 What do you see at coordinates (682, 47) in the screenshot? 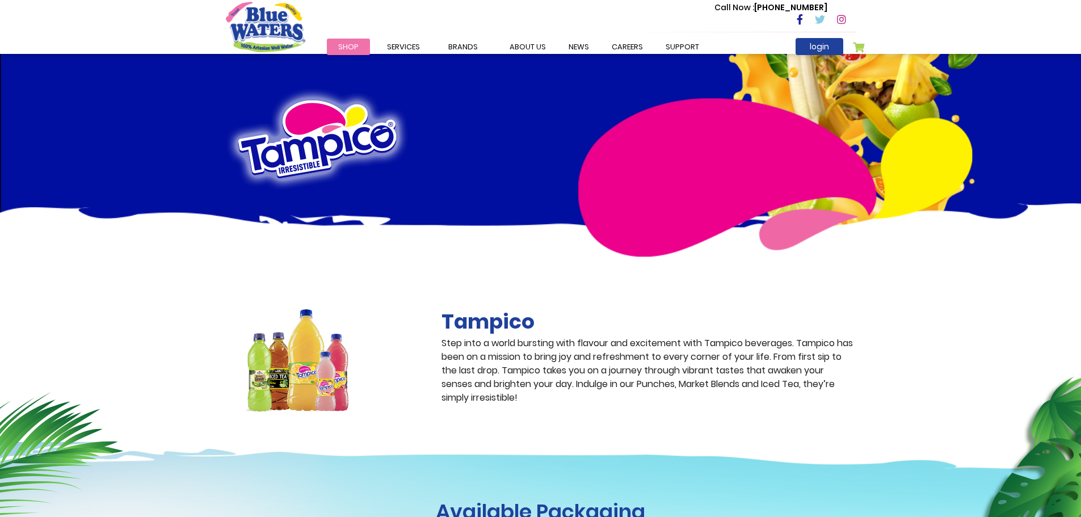
I see `a: support` at bounding box center [682, 47].